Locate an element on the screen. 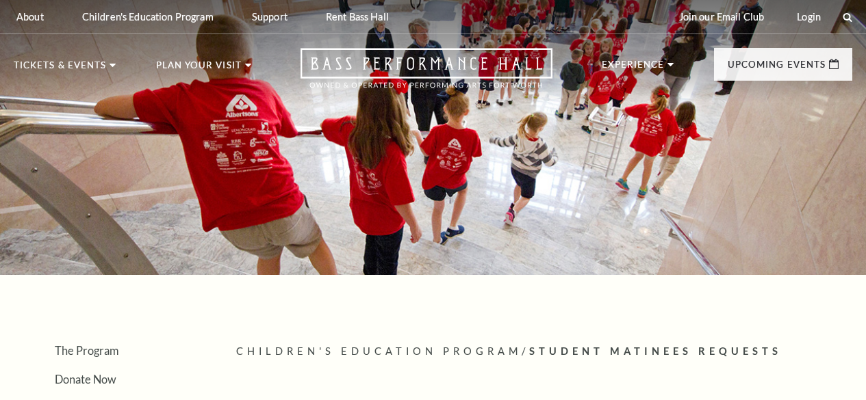  p: Rent Bass Hall is located at coordinates (357, 16).